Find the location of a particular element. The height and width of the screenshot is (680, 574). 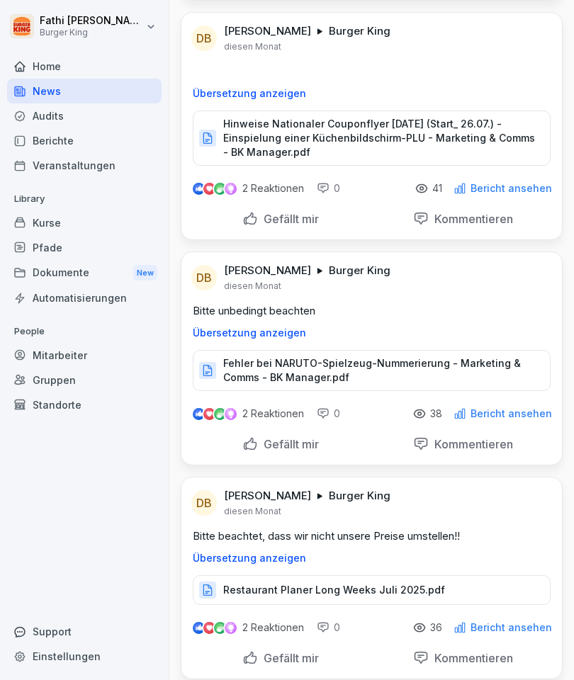

div: Audits is located at coordinates (84, 115).